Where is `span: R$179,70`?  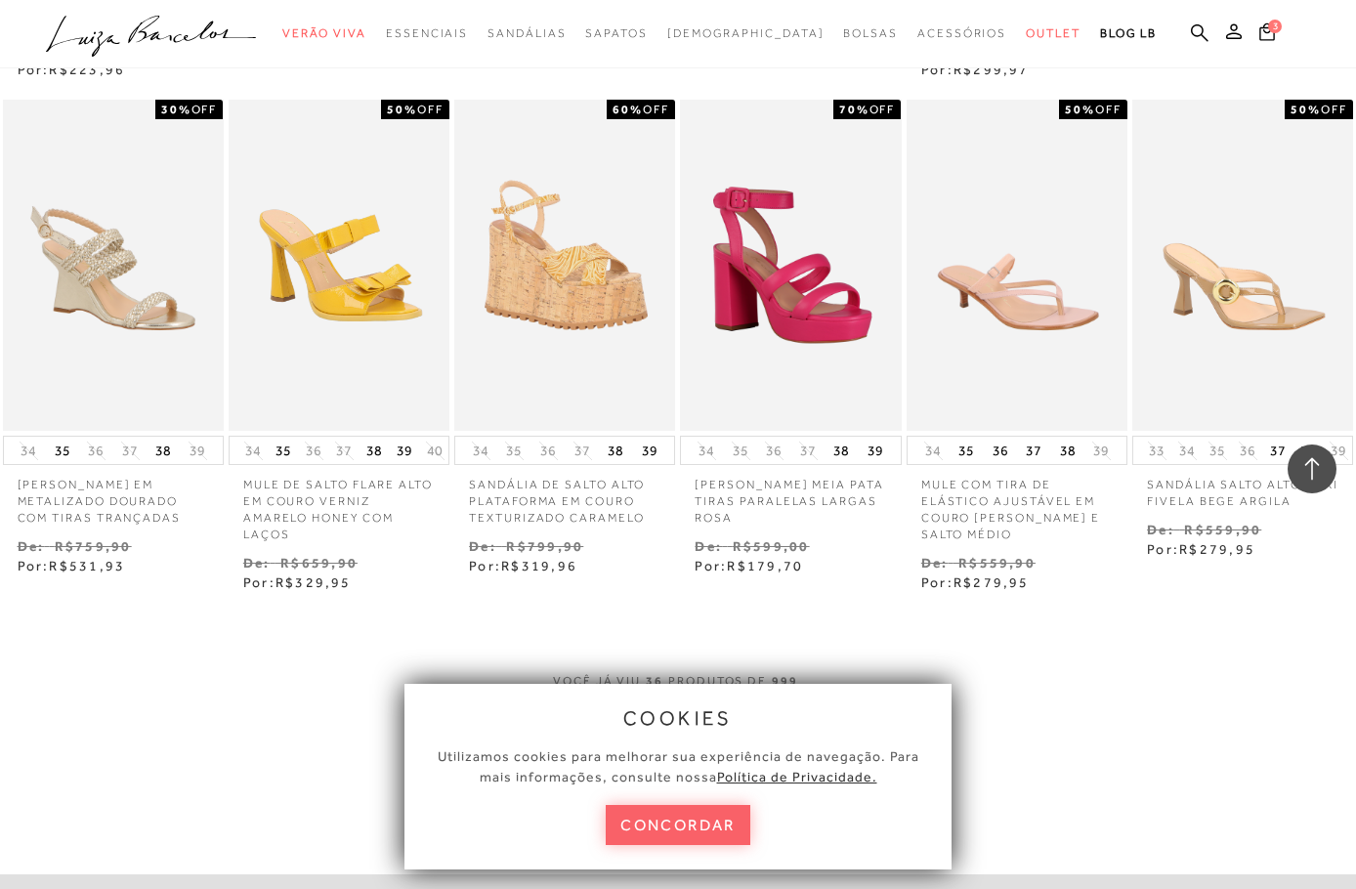 span: R$179,70 is located at coordinates (765, 566).